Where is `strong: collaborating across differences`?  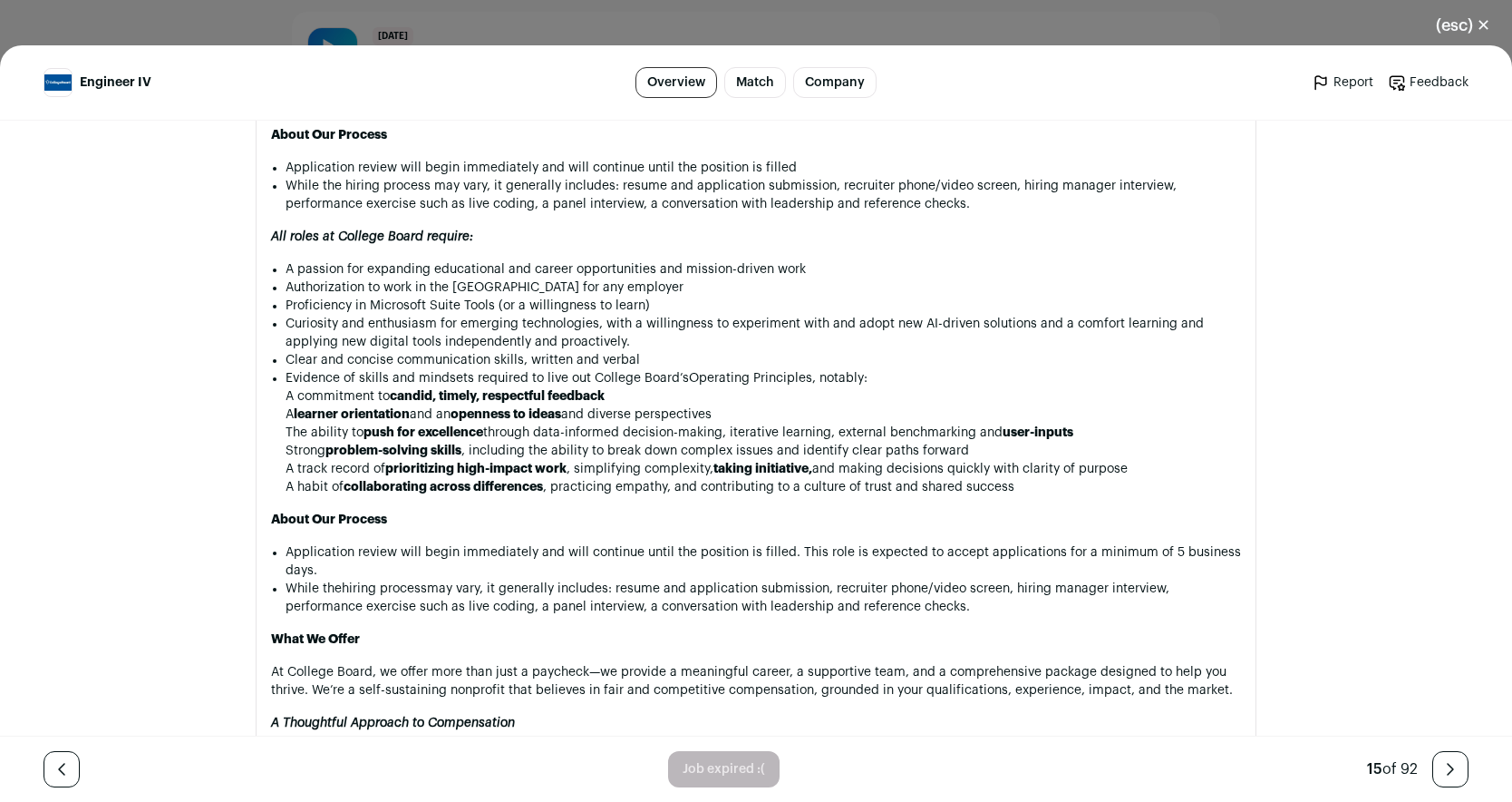 strong: collaborating across differences is located at coordinates (444, 487).